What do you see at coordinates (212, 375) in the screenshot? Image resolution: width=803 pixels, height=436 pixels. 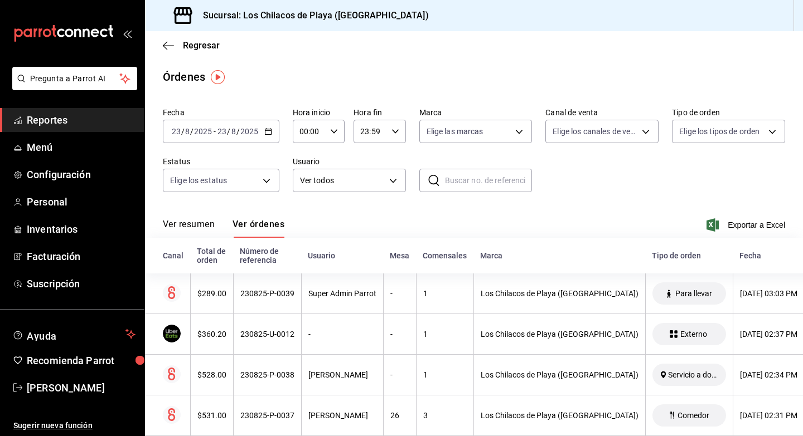 I see `div: $528.00` at bounding box center [212, 375].